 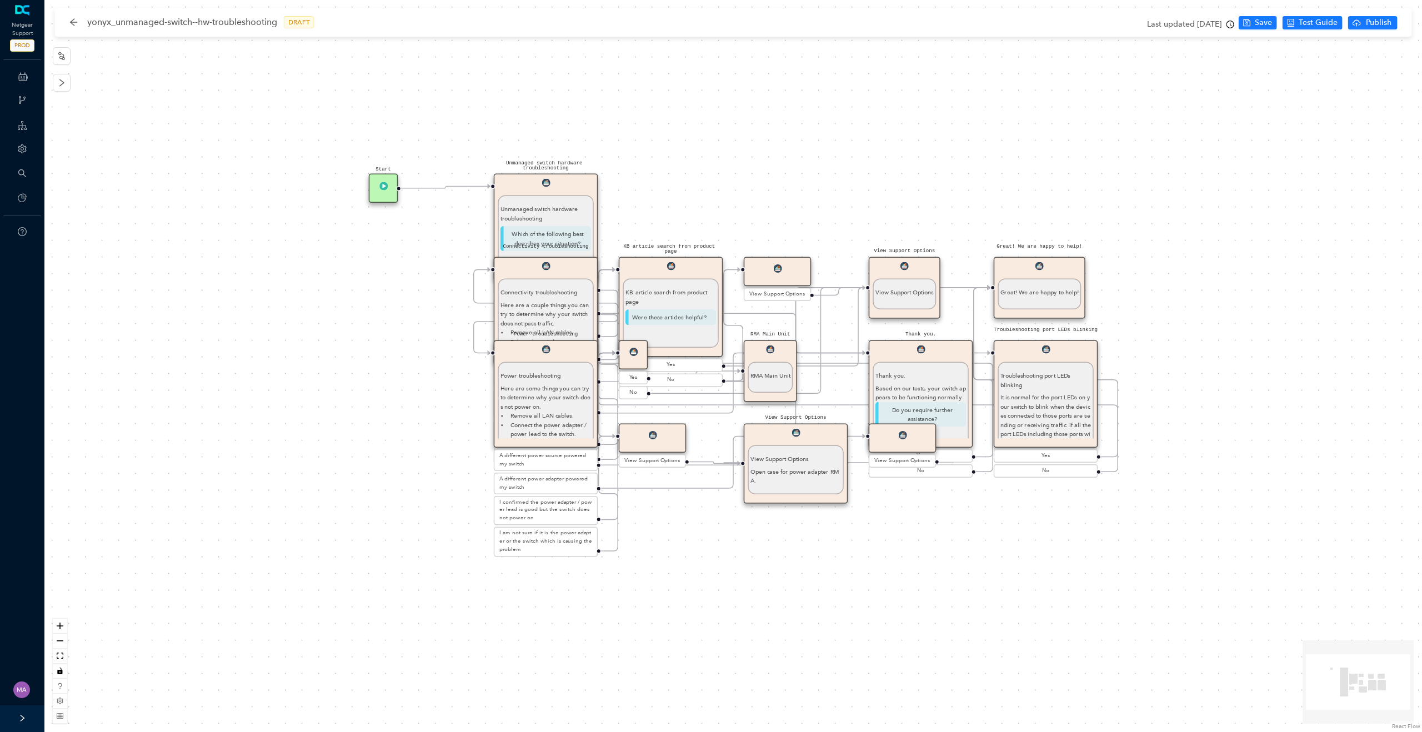 What do you see at coordinates (546, 449) in the screenshot?
I see `div: Power troubleshootingGuidePower troubleshootingHere are some things you can try to determine why ...` at bounding box center [546, 449].